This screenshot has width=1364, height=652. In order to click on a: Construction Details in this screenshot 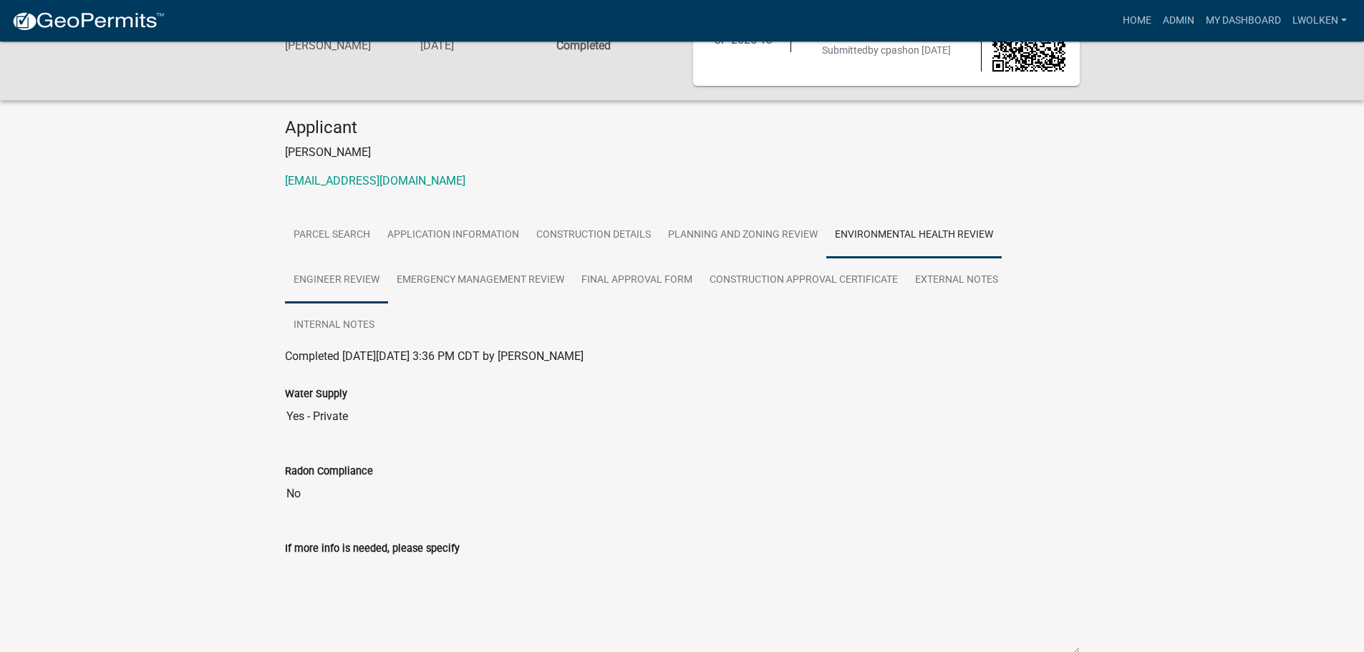, I will do `click(594, 236)`.